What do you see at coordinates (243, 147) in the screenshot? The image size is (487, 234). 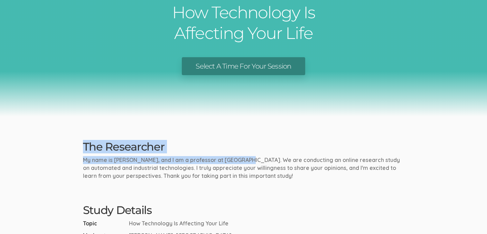 I see `h2: The Researcher` at bounding box center [243, 147].